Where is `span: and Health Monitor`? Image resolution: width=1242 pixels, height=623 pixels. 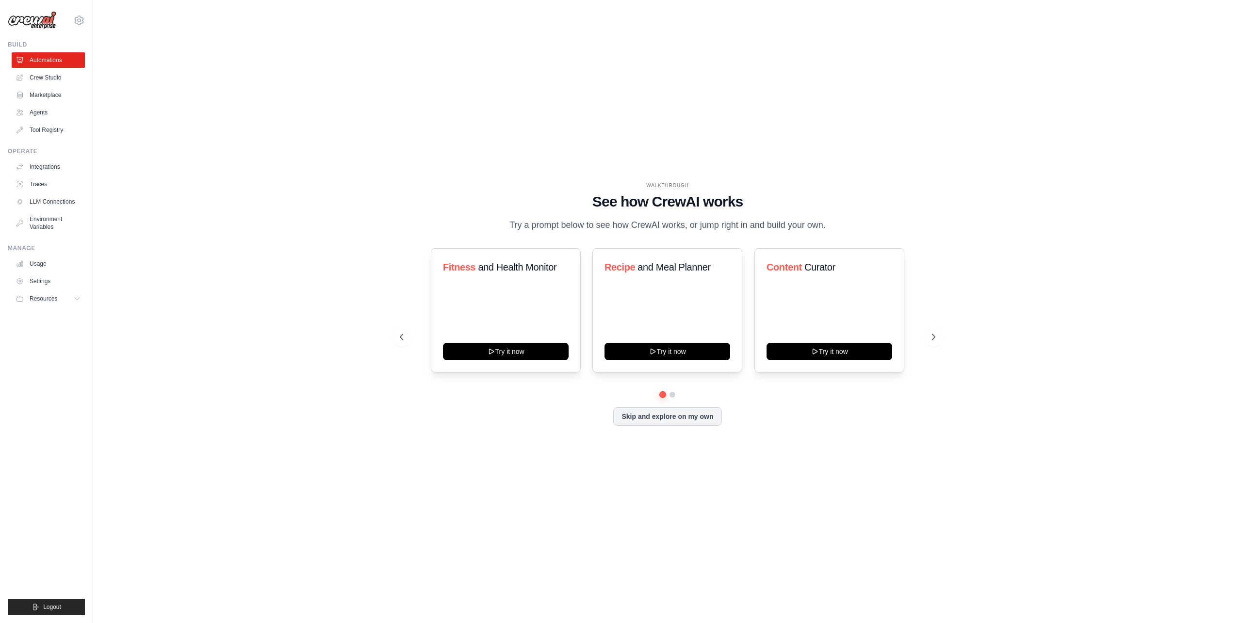
span: and Health Monitor is located at coordinates (517, 267).